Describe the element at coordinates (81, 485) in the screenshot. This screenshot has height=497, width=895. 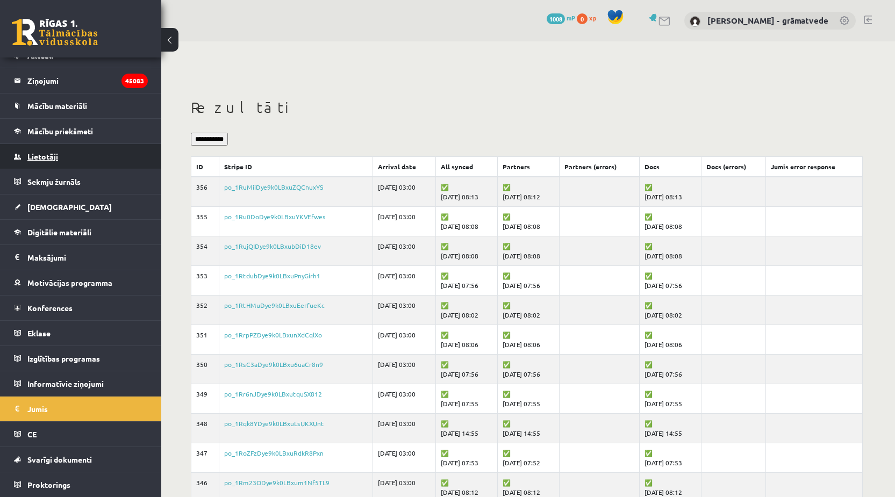
I see `a: Proktorings` at that location.